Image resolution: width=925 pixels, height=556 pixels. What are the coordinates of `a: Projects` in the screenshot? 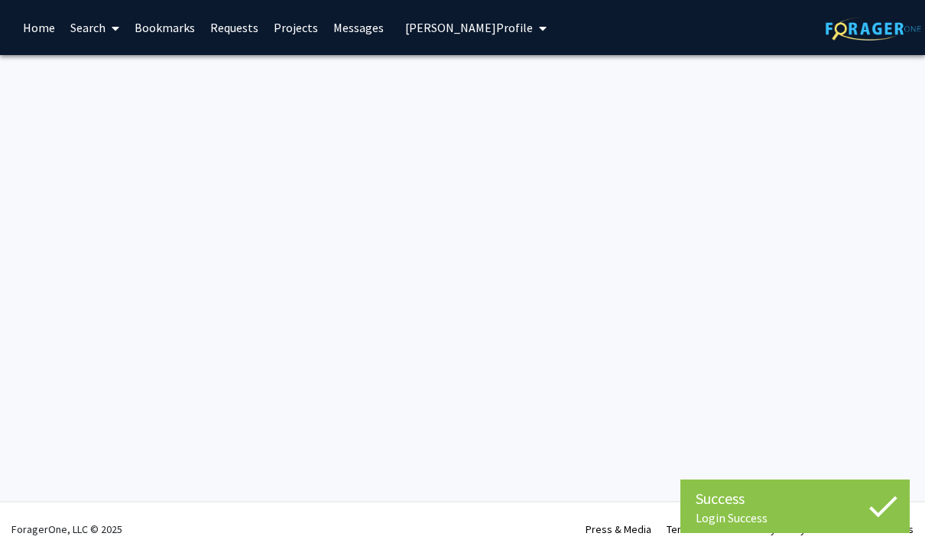 It's located at (296, 28).